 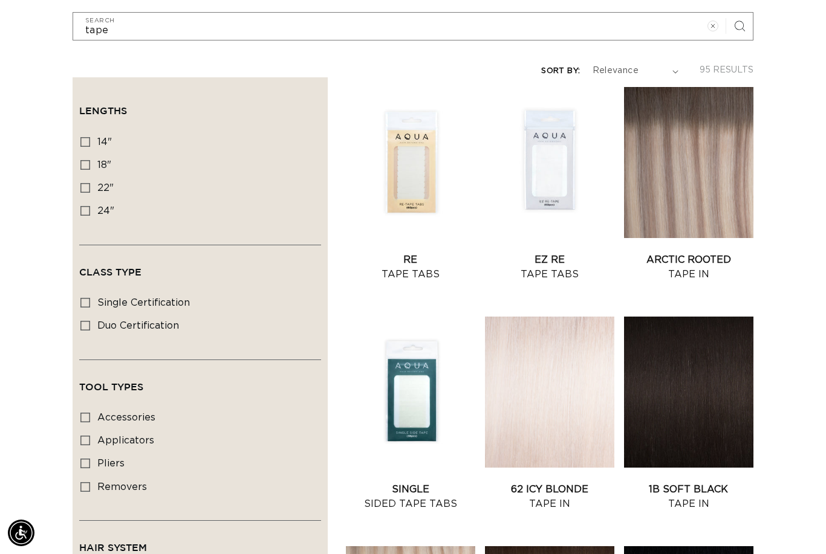 I want to click on span: 14", so click(x=105, y=142).